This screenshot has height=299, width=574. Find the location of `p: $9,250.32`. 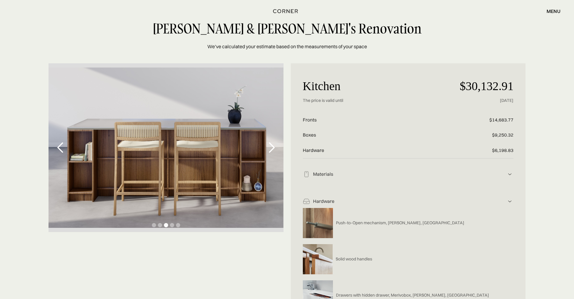

p: $9,250.32 is located at coordinates (478, 135).